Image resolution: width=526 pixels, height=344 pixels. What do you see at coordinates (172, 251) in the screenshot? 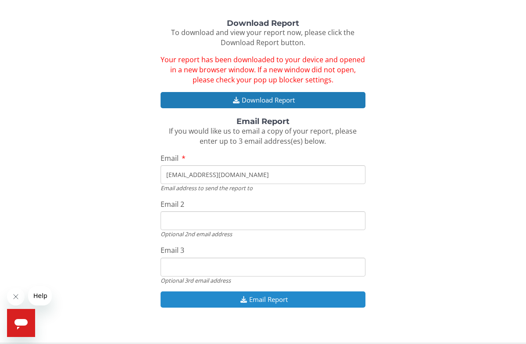
I see `span: Email 3` at bounding box center [172, 251].